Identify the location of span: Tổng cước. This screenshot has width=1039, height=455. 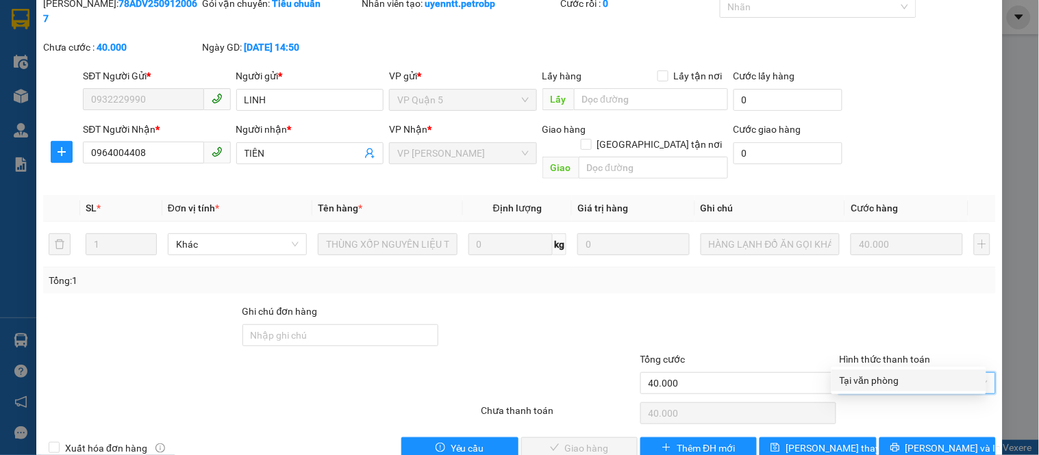
(663, 359).